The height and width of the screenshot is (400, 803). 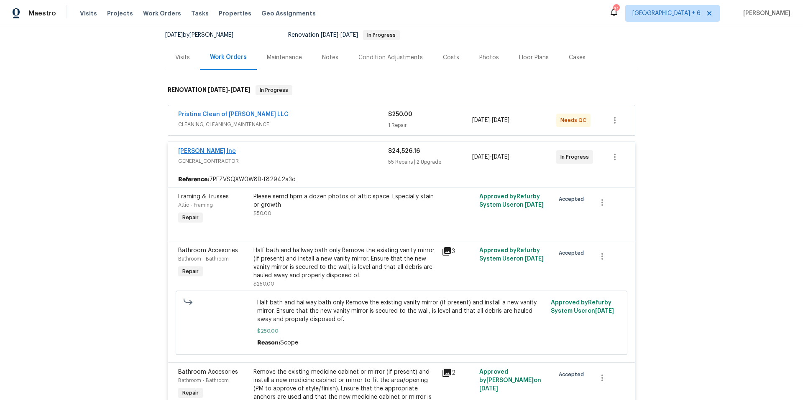 I want to click on h6: RENOVATION, so click(x=209, y=90).